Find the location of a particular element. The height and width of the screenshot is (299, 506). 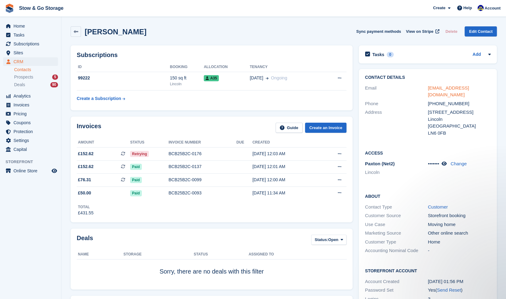

span: Retrying is located at coordinates (139, 154).